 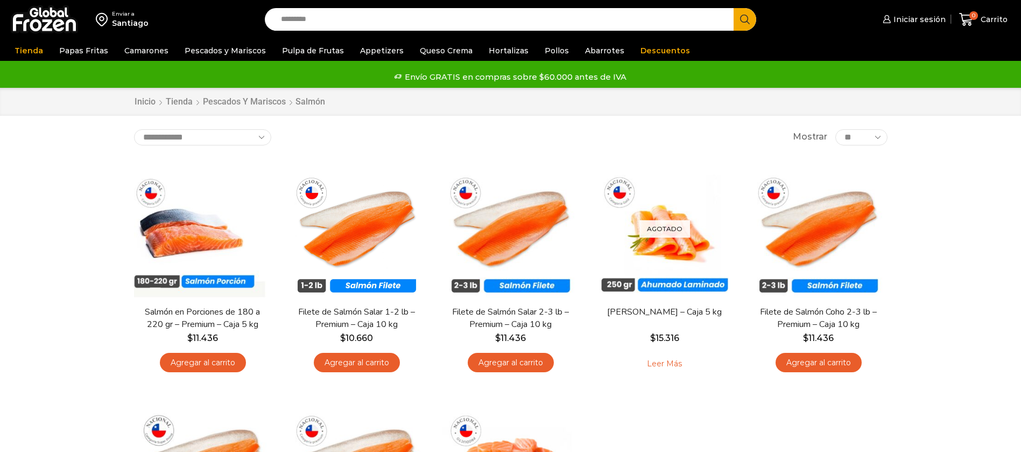 I want to click on a: Iniciar sesión, so click(x=913, y=19).